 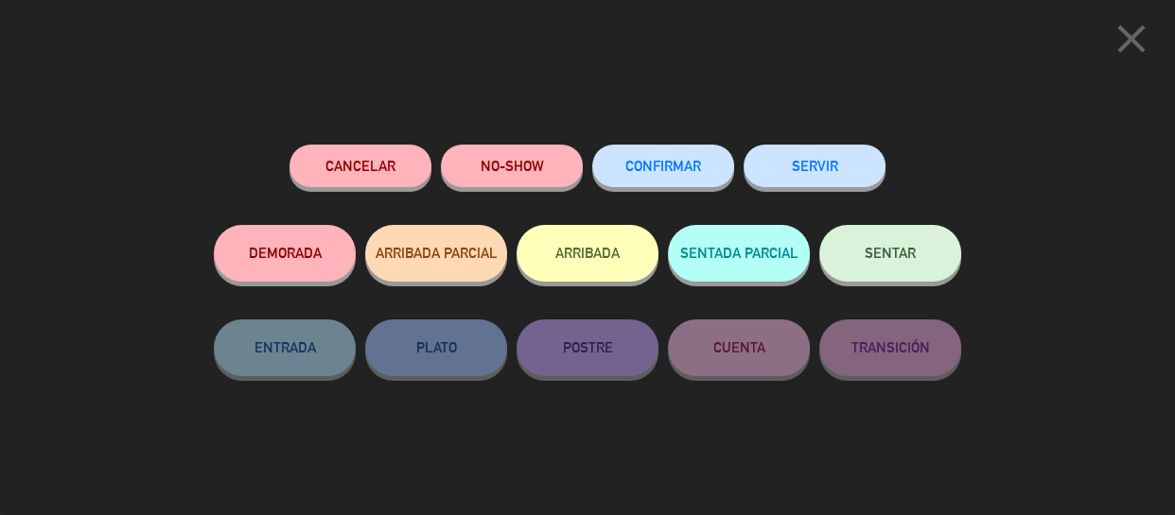 I want to click on button: POSTRE, so click(x=587, y=348).